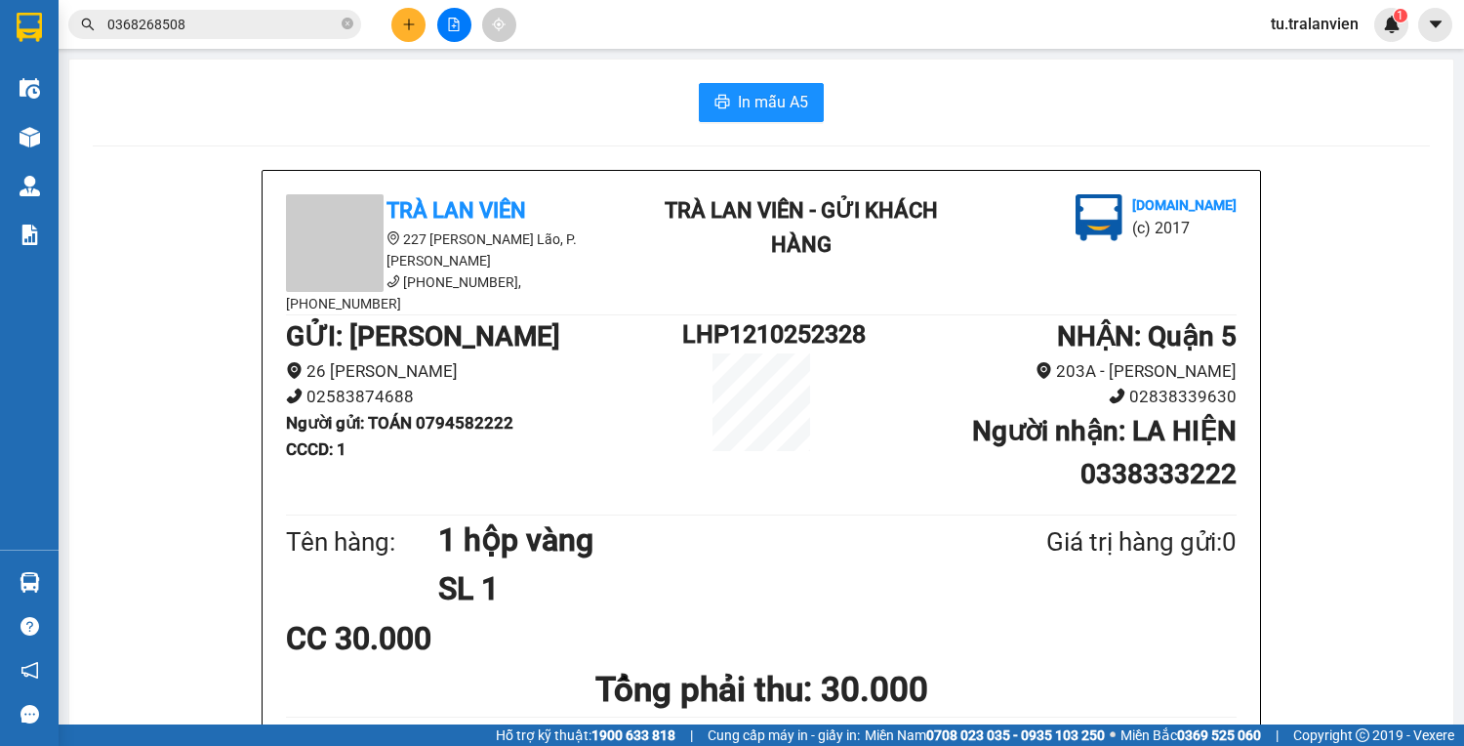 This screenshot has height=746, width=1464. I want to click on strong: 0708 023 035 - 0935 103 250, so click(1015, 735).